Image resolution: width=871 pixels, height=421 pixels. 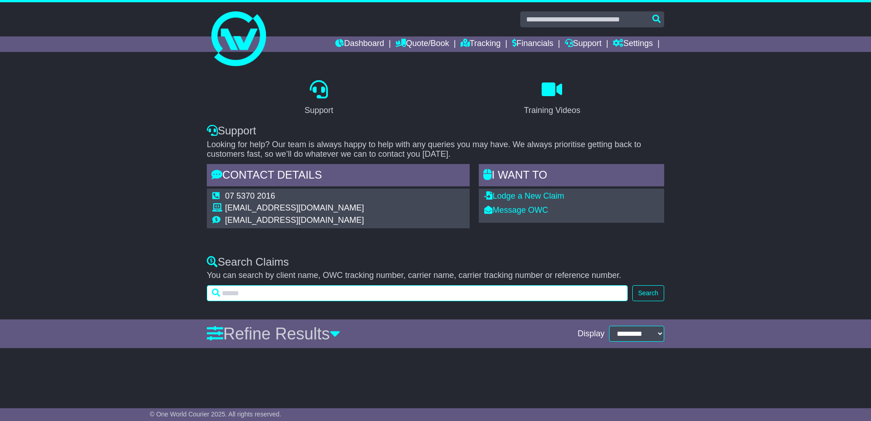 What do you see at coordinates (273, 334) in the screenshot?
I see `a: Refine Results` at bounding box center [273, 334].